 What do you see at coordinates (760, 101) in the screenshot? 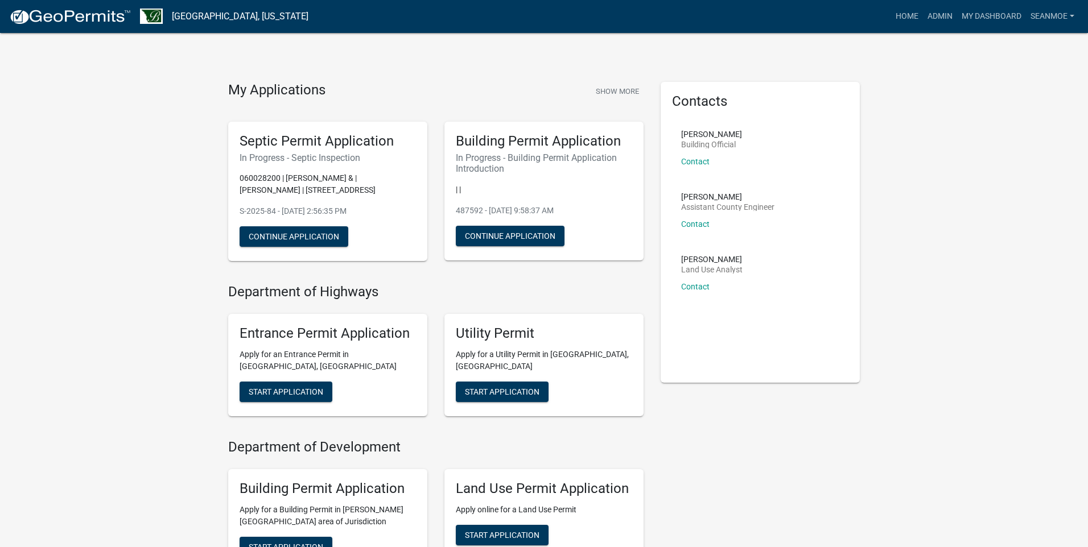
I see `h5: Contacts` at bounding box center [760, 101].